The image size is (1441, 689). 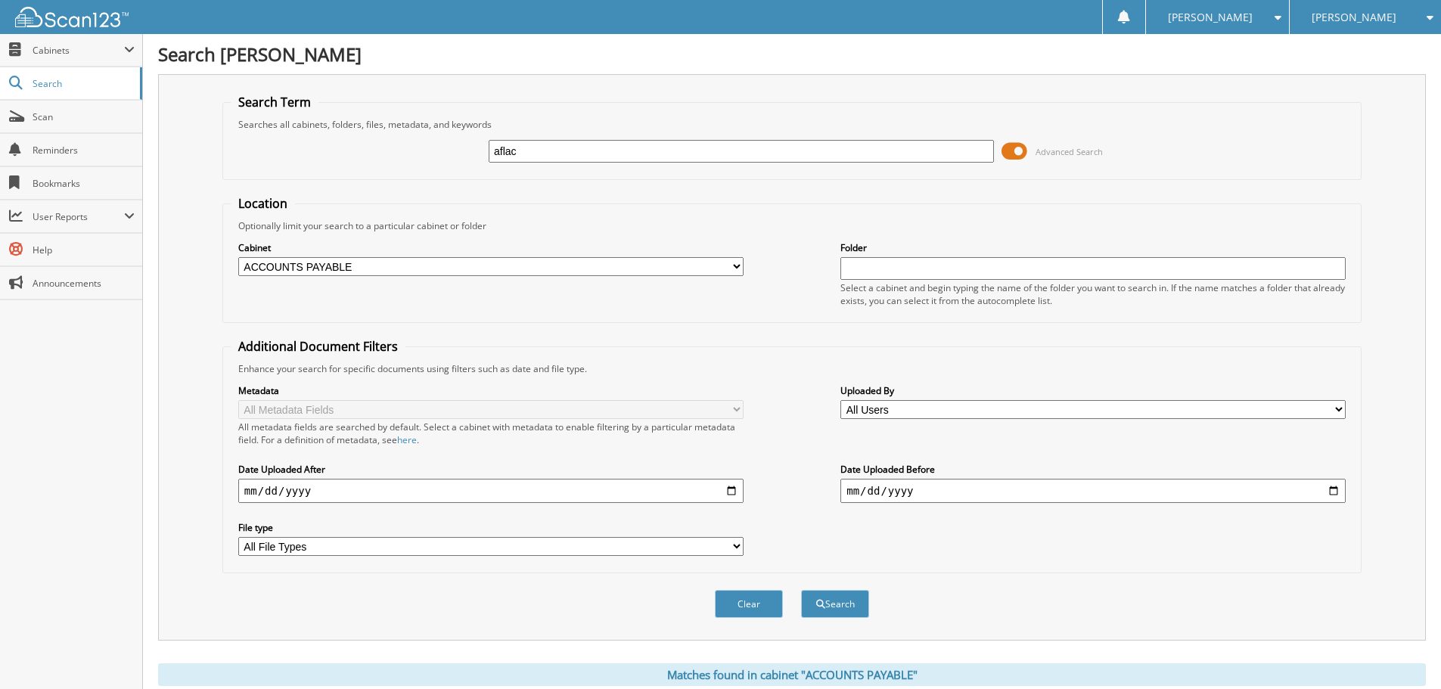 I want to click on div: Matches found in cabinet "ACCOUNTS PAYABLE", so click(x=792, y=675).